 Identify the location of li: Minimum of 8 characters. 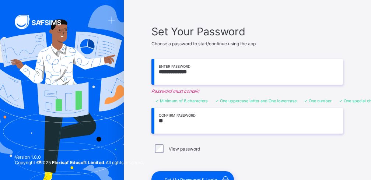
(181, 101).